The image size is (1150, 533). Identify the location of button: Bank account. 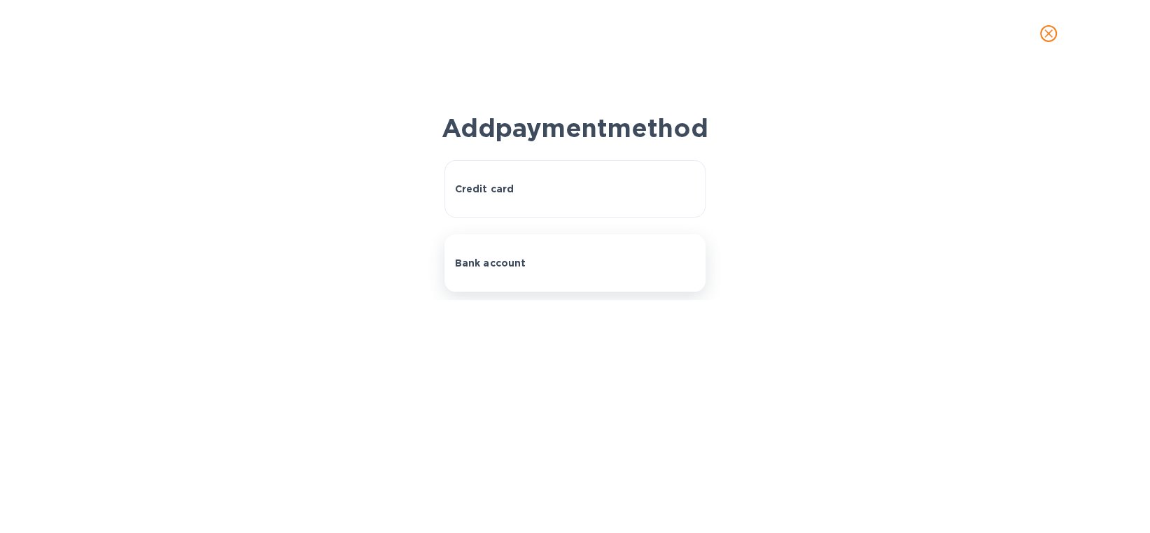
(575, 263).